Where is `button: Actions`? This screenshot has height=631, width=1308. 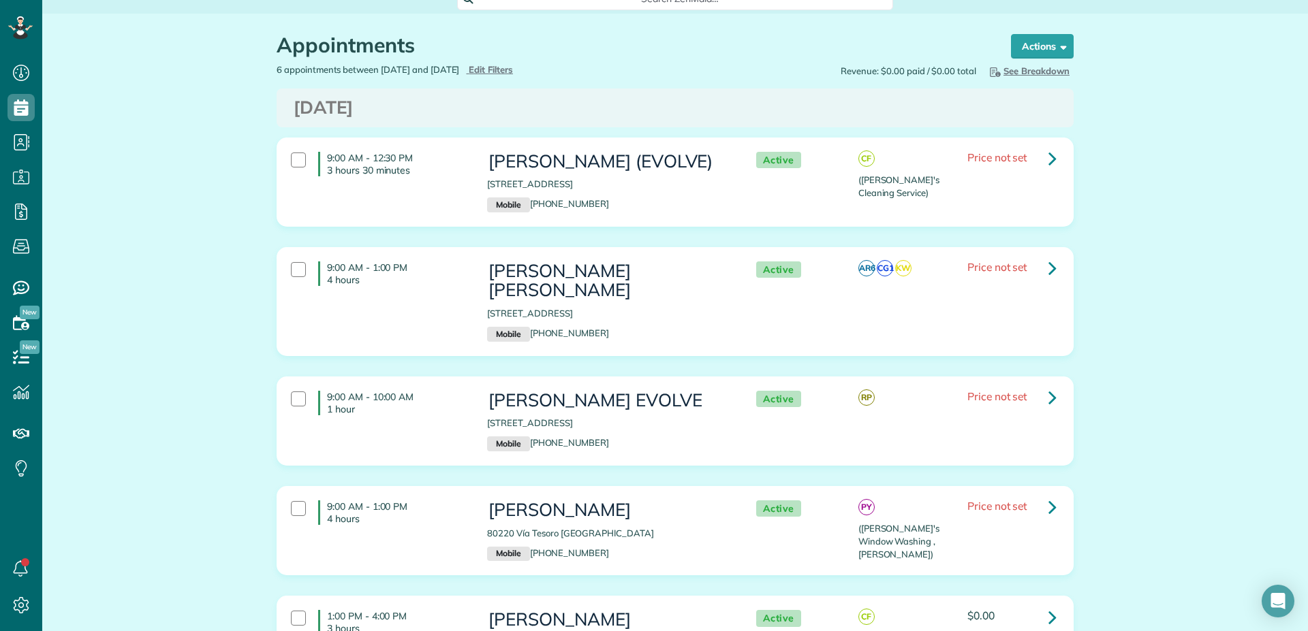
button: Actions is located at coordinates (1042, 46).